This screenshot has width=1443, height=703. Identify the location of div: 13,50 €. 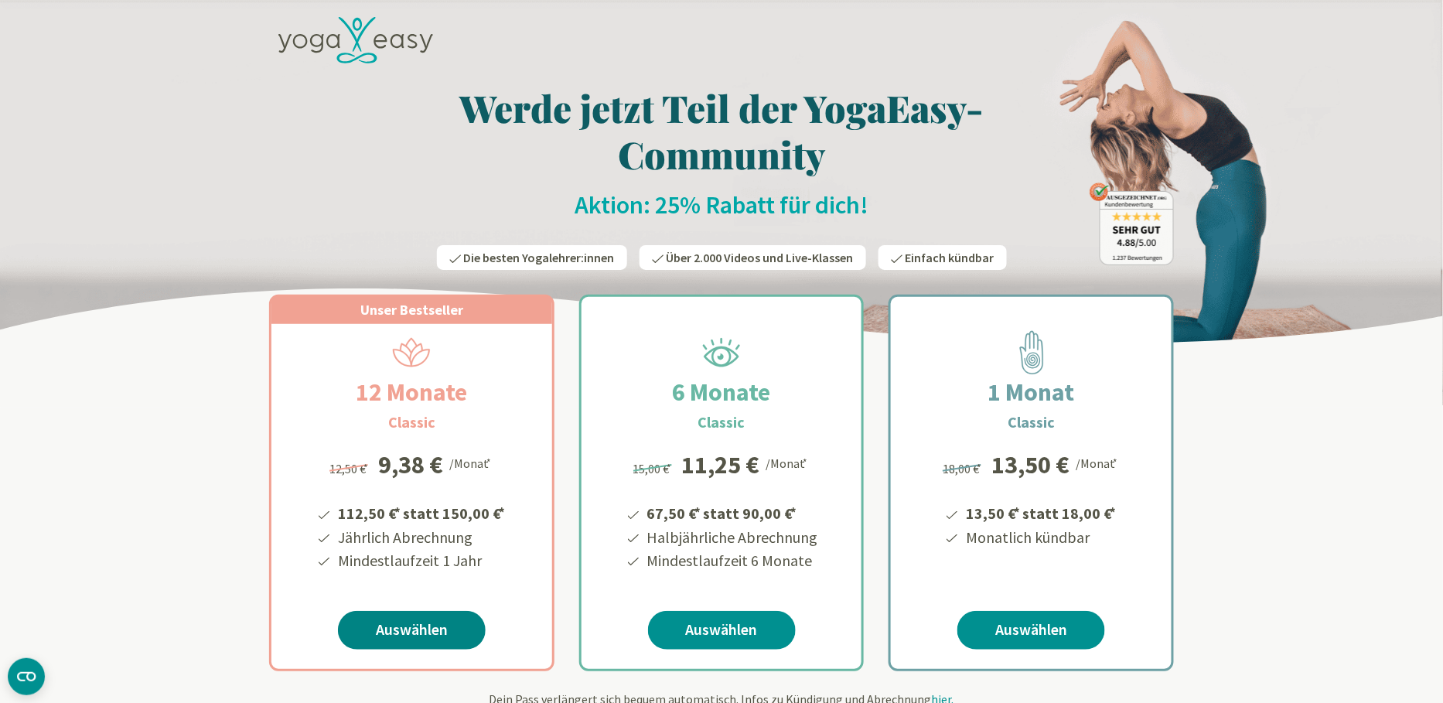
(1030, 465).